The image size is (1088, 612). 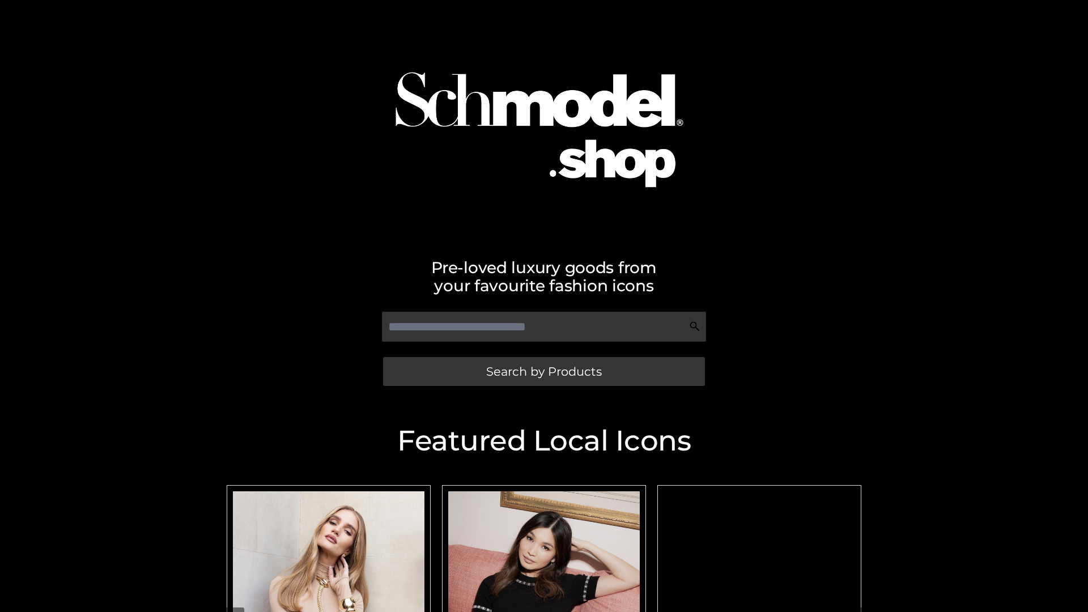 What do you see at coordinates (695, 326) in the screenshot?
I see `img: Search Icon` at bounding box center [695, 326].